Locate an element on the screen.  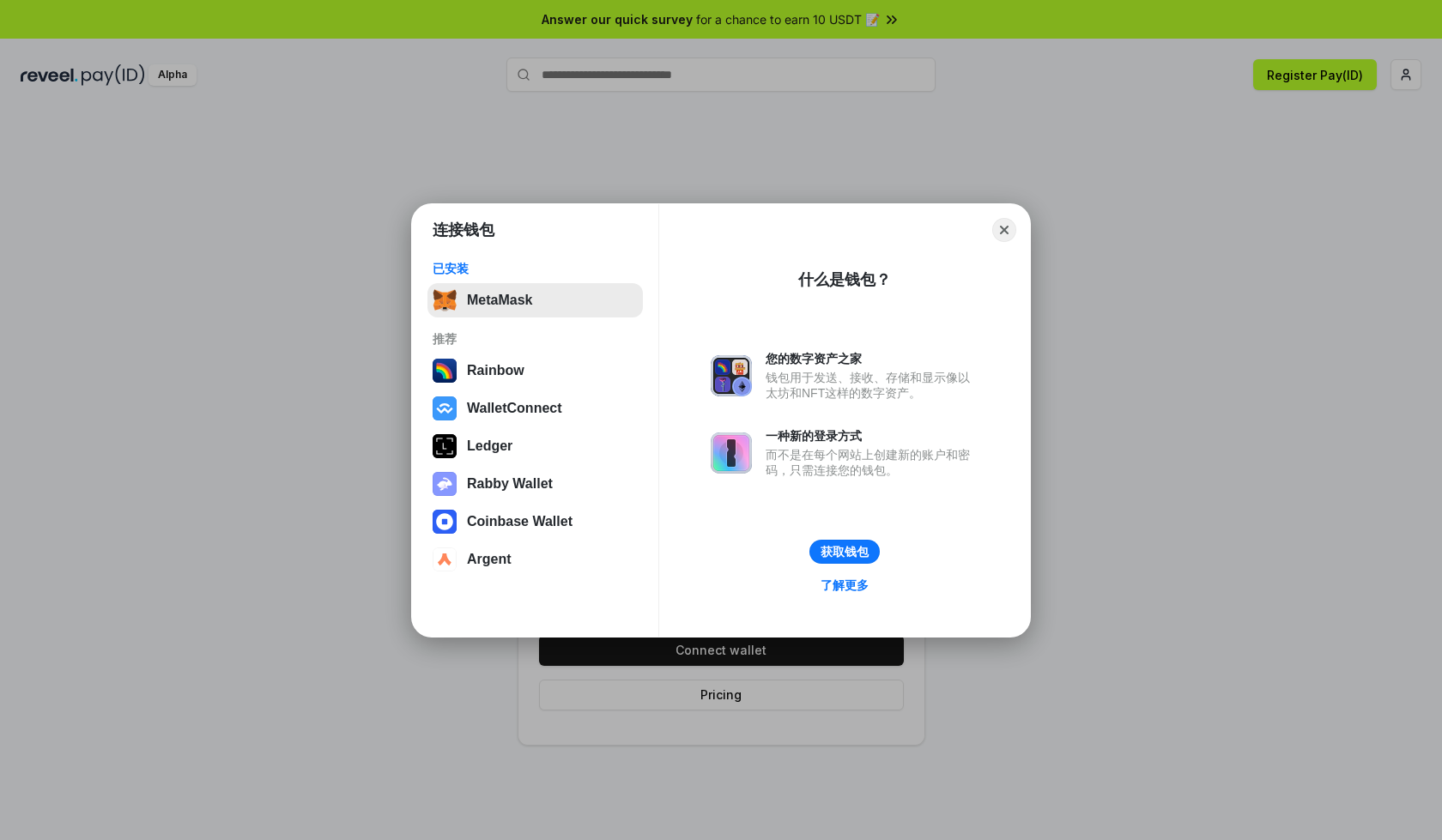
button: Close is located at coordinates (1005, 230).